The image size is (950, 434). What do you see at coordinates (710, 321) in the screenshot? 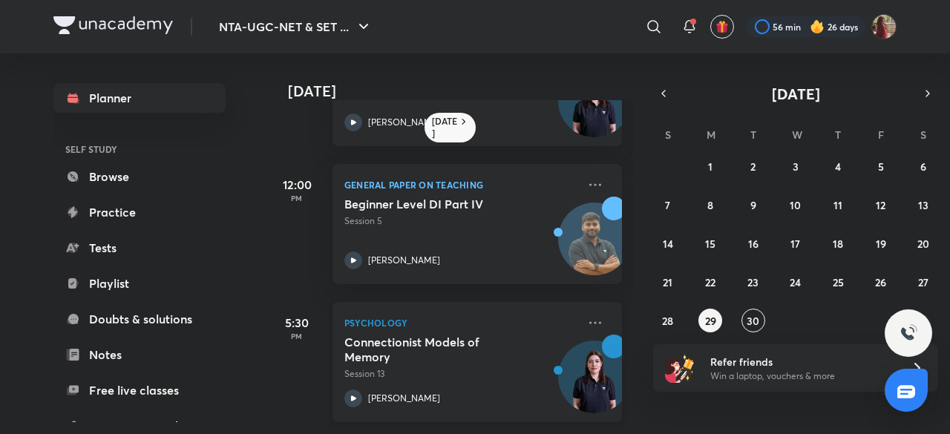
I see `abbr: September 29, 2025` at bounding box center [710, 321].